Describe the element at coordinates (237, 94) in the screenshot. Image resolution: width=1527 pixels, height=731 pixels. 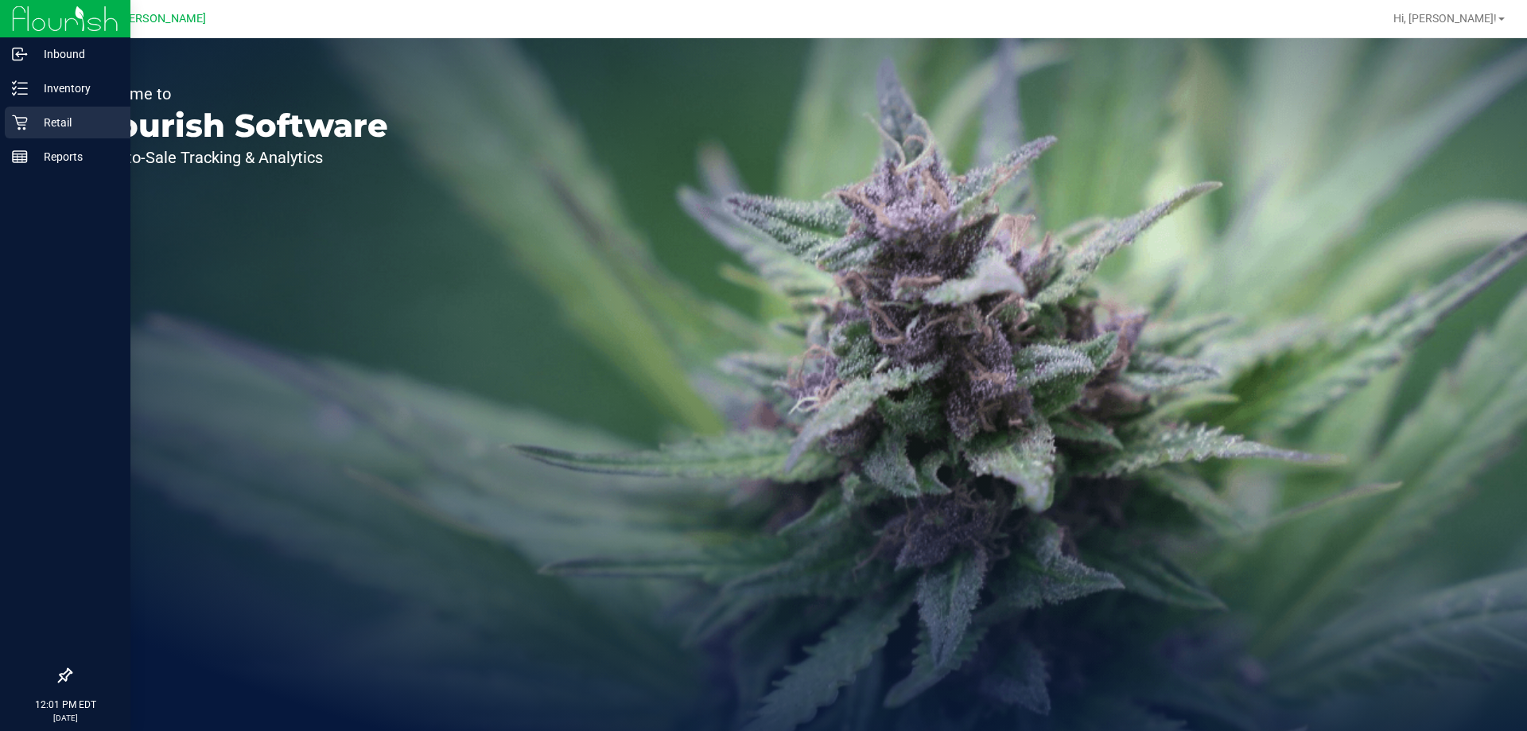
I see `p: Welcome to` at that location.